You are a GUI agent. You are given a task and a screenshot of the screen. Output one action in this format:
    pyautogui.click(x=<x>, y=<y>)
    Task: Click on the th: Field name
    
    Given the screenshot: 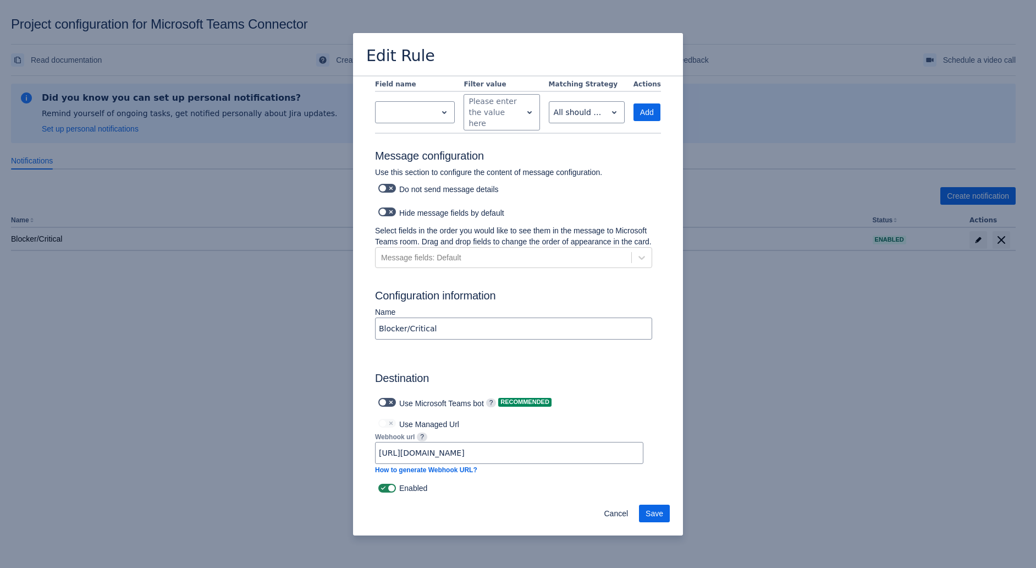 What is the action you would take?
    pyautogui.click(x=417, y=85)
    